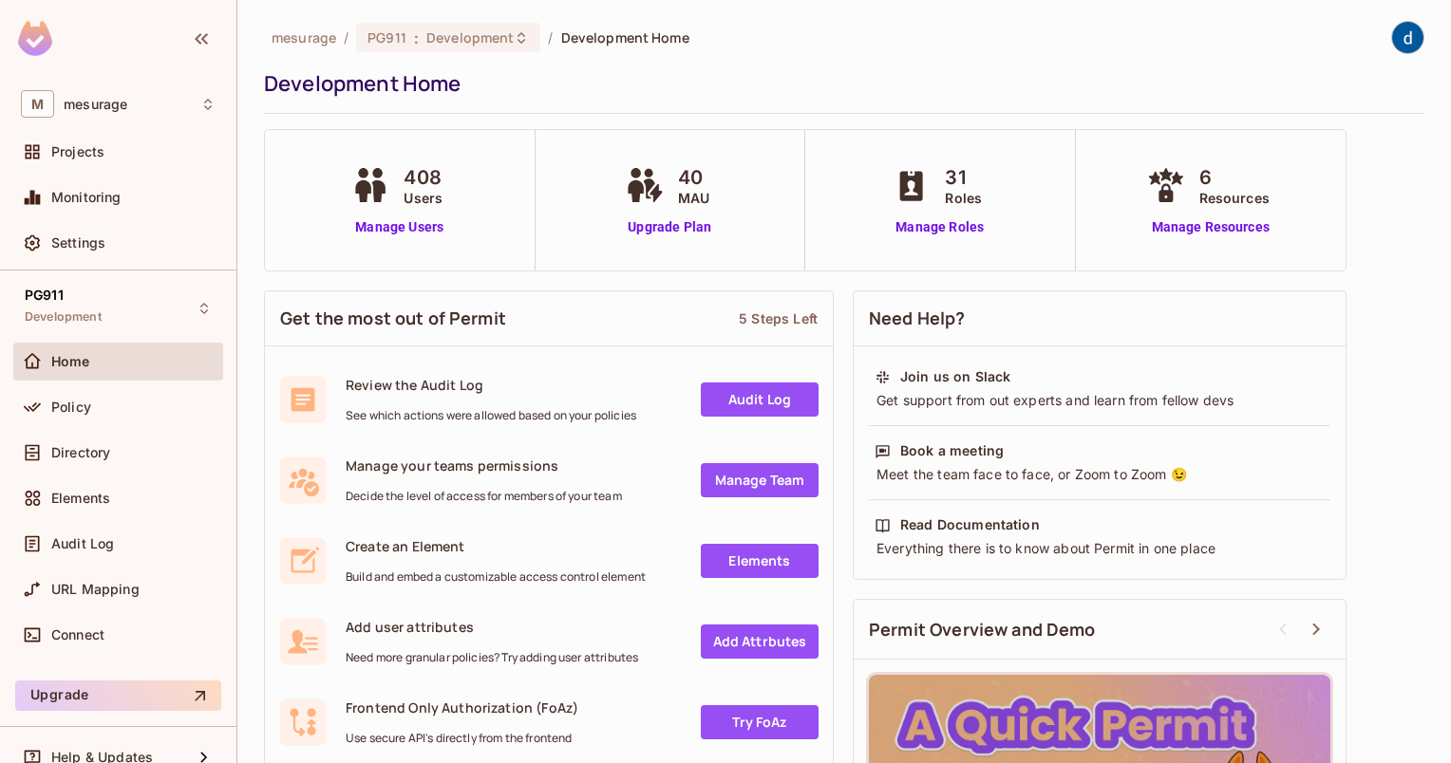 Image resolution: width=1451 pixels, height=763 pixels. What do you see at coordinates (496, 577) in the screenshot?
I see `span: Build and embed a customizable access control element` at bounding box center [496, 577].